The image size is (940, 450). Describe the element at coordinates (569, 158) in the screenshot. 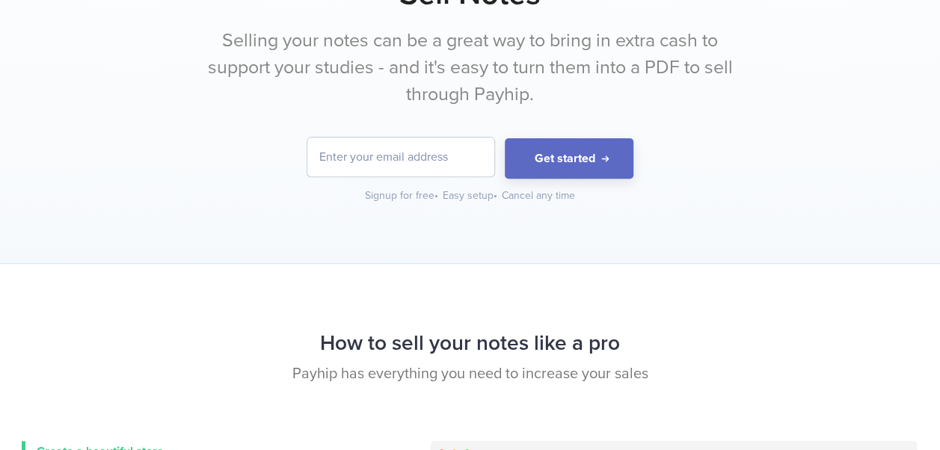

I see `button: Get started` at that location.